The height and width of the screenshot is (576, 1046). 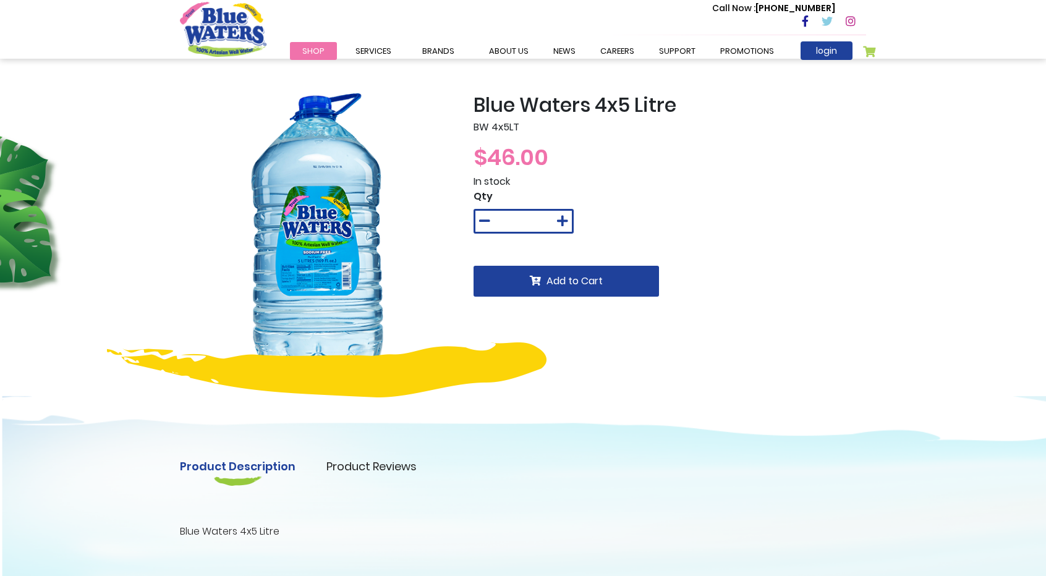 I want to click on a: about us, so click(x=509, y=51).